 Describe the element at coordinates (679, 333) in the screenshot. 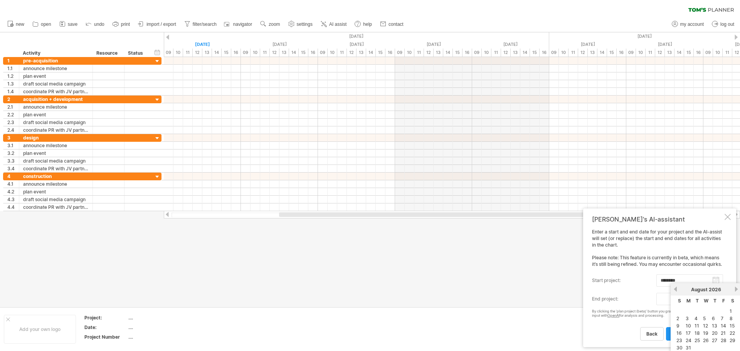

I see `a: 16` at that location.